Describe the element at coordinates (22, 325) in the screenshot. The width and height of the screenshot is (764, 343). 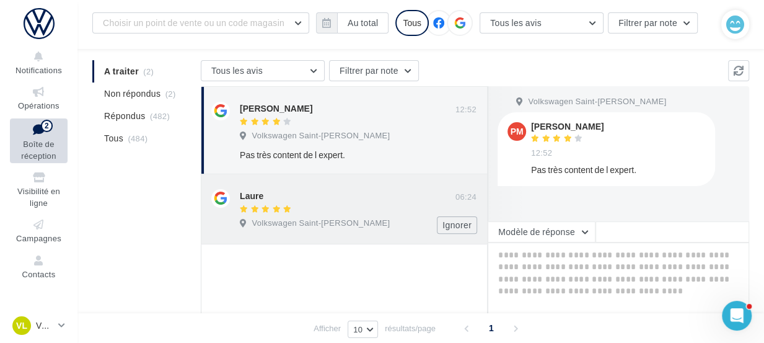
I see `span: VL` at that location.